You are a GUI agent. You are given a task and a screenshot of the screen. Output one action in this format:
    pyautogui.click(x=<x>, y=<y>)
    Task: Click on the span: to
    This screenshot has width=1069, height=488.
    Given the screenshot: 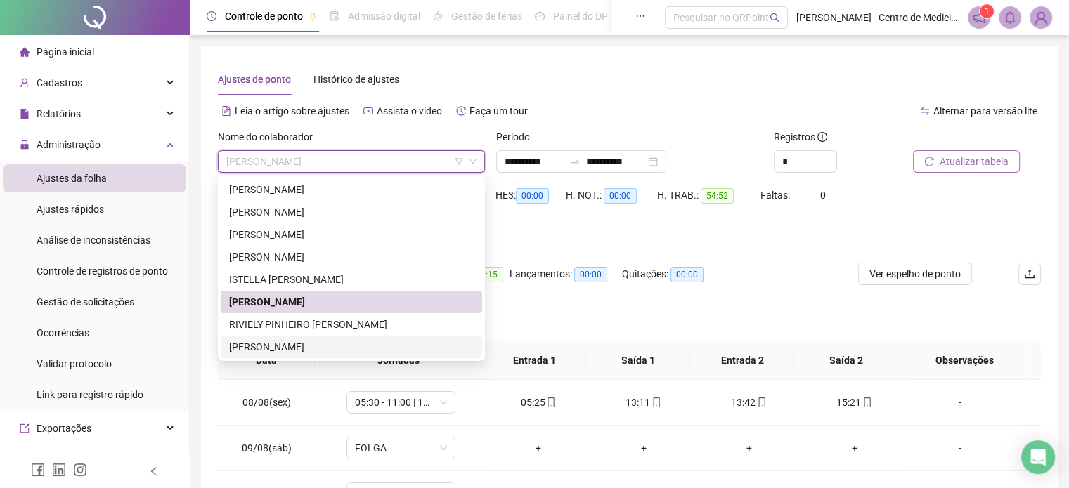 What is the action you would take?
    pyautogui.click(x=575, y=162)
    